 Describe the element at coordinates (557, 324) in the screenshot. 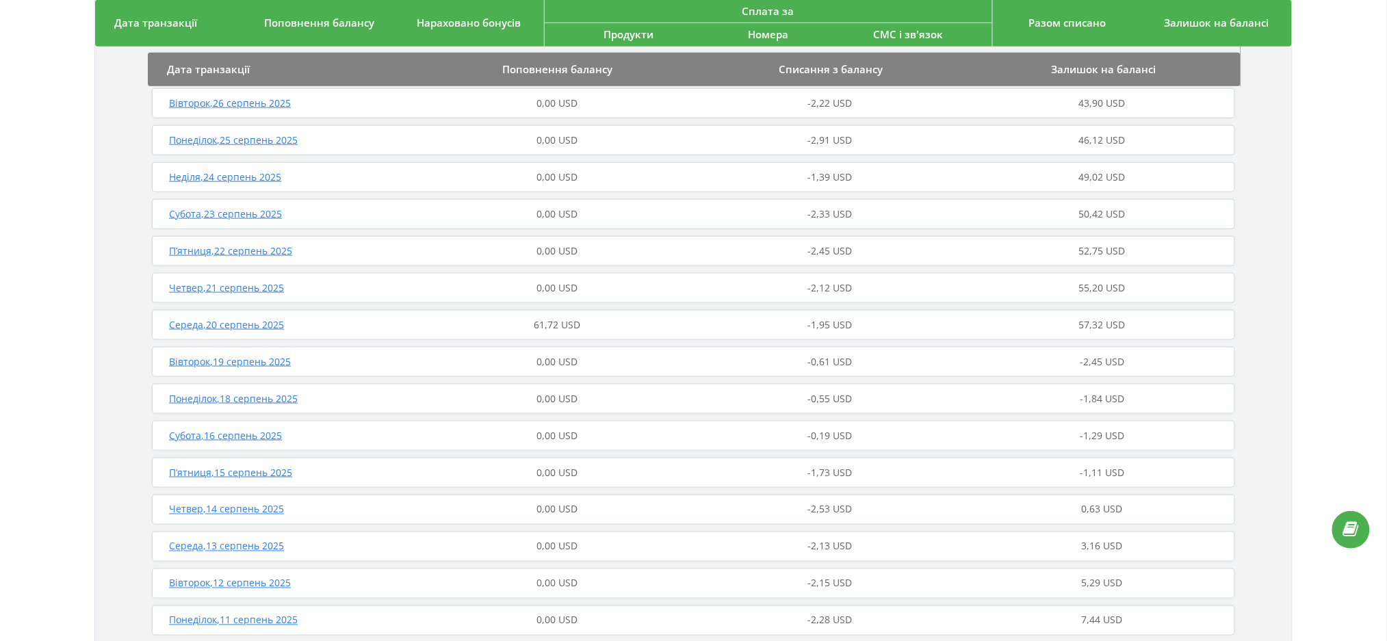

I see `span: 61,72 USD` at that location.